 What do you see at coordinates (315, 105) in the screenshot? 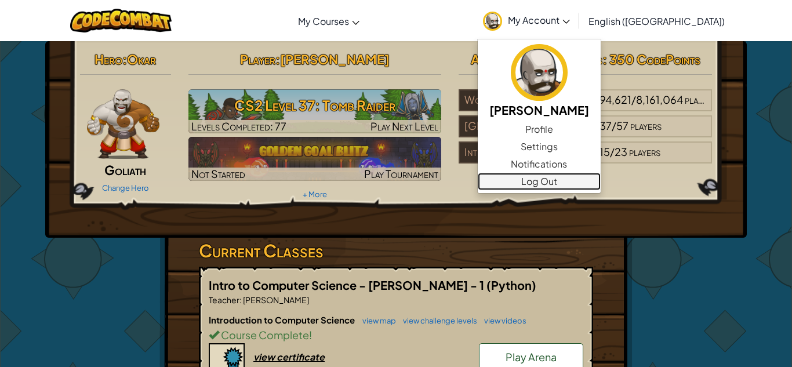
I see `h3: CS2 Level 37: Tomb Raider` at bounding box center [315, 105].